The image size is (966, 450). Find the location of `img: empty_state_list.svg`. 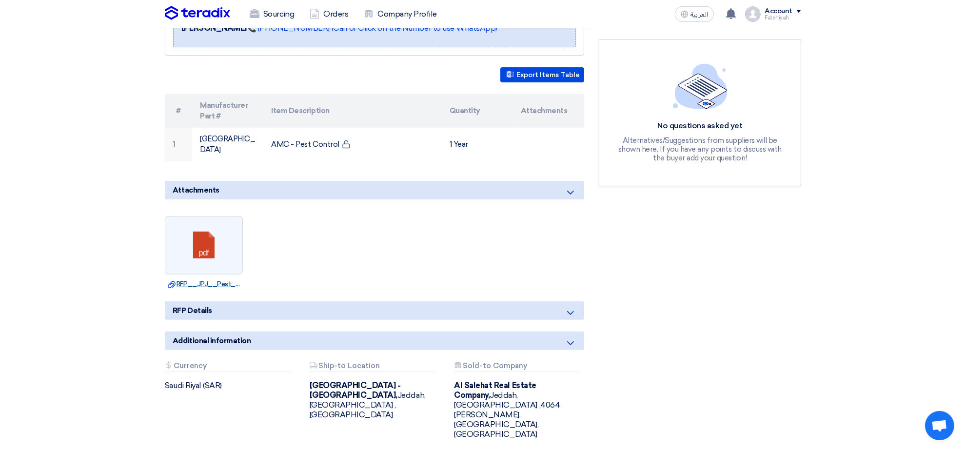

img: empty_state_list.svg is located at coordinates (700, 86).